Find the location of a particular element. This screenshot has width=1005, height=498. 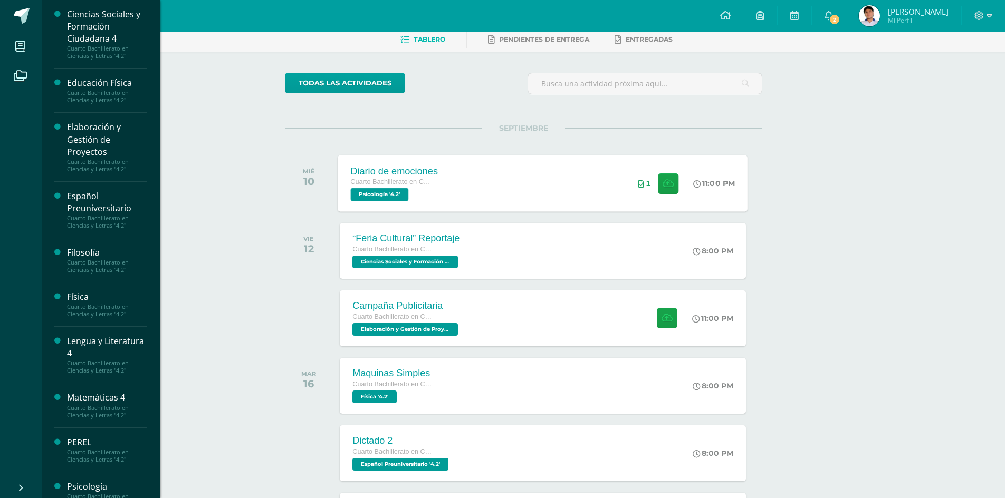

a: Lengua y Literatura 4Cuarto Bachillerato en Ciencias y Letras "4.2" is located at coordinates (107, 355).